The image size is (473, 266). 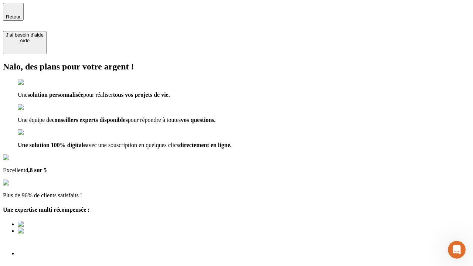 I want to click on span: Une équipe de, so click(x=35, y=120).